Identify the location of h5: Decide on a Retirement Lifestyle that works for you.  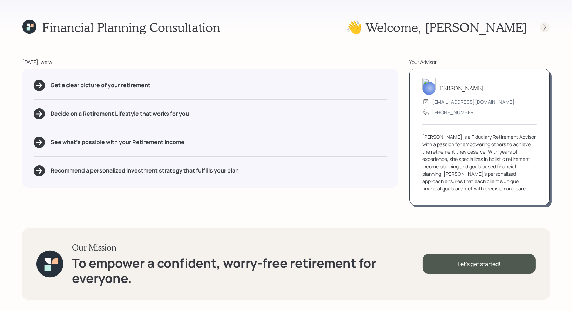
(120, 113).